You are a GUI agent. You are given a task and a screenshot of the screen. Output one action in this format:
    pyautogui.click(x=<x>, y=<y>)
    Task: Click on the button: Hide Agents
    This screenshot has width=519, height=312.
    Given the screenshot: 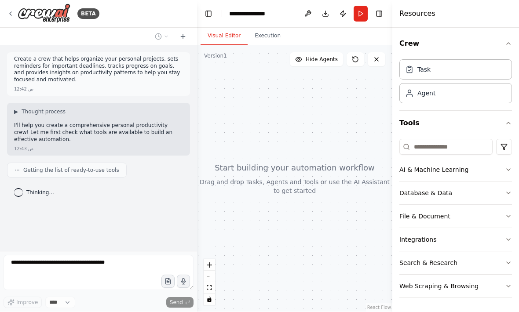 What is the action you would take?
    pyautogui.click(x=316, y=60)
    